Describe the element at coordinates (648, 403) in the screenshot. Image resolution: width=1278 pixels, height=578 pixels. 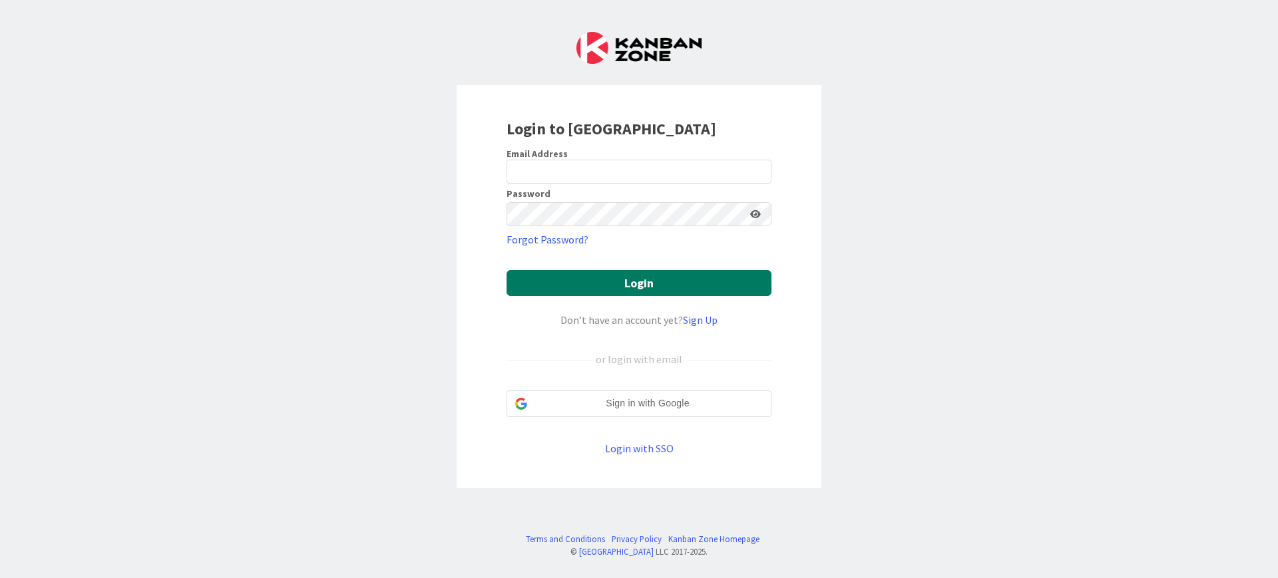
I see `span: Sign in with Google` at that location.